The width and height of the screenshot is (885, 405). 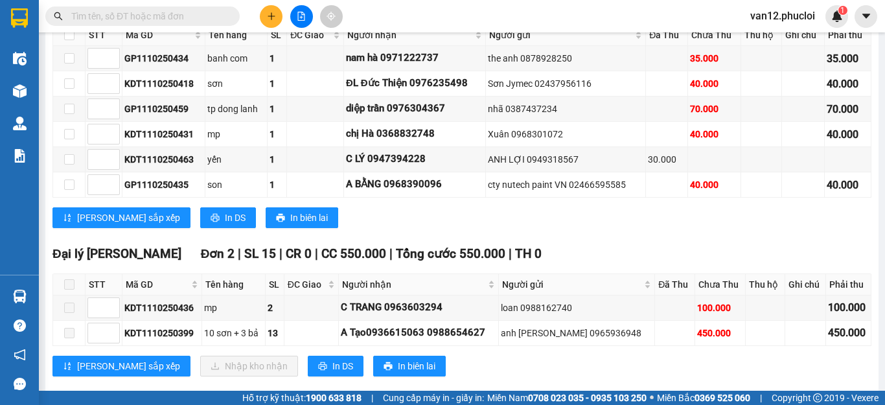 What do you see at coordinates (587, 398) in the screenshot?
I see `strong: 0708 023 035 - 0935 103 250` at bounding box center [587, 398].